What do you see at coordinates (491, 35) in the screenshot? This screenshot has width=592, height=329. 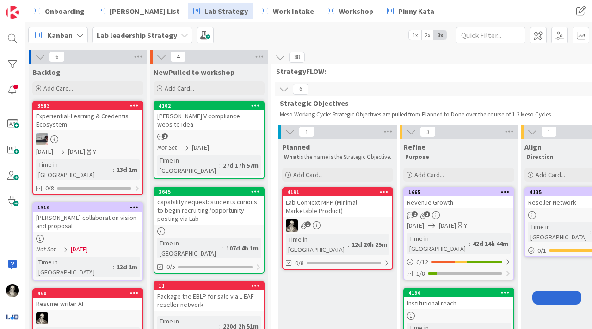 I see `input: Quick Filter...` at bounding box center [491, 35].